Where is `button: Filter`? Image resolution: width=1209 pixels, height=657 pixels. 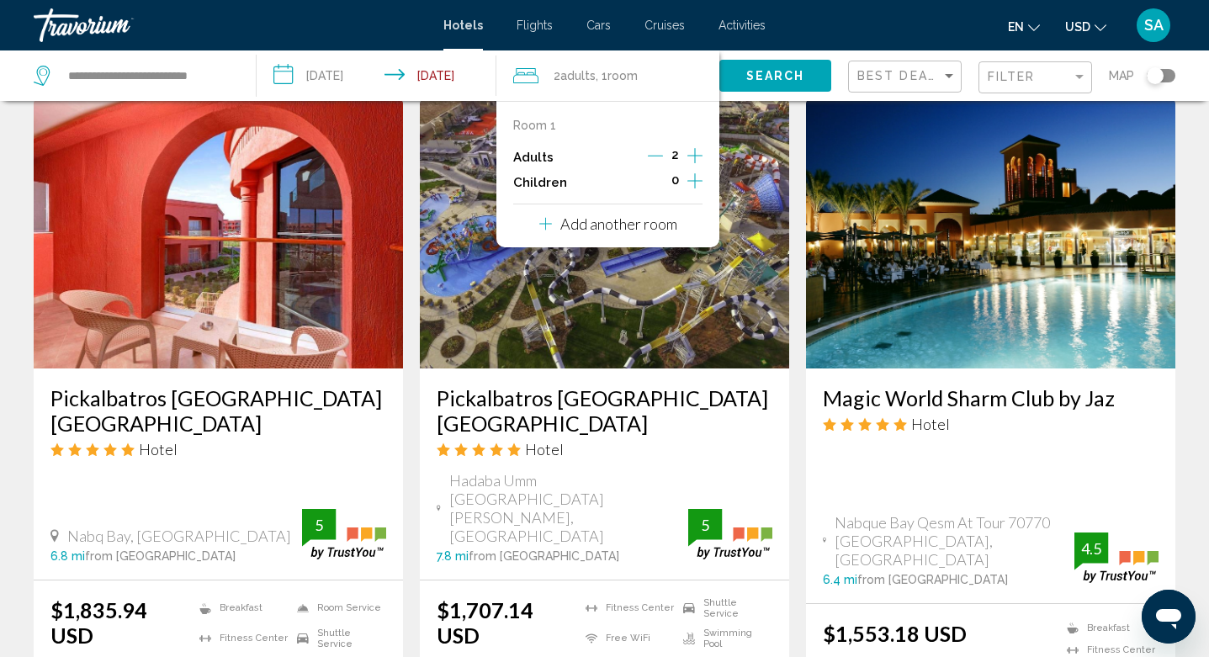
button: Filter is located at coordinates (1035, 77).